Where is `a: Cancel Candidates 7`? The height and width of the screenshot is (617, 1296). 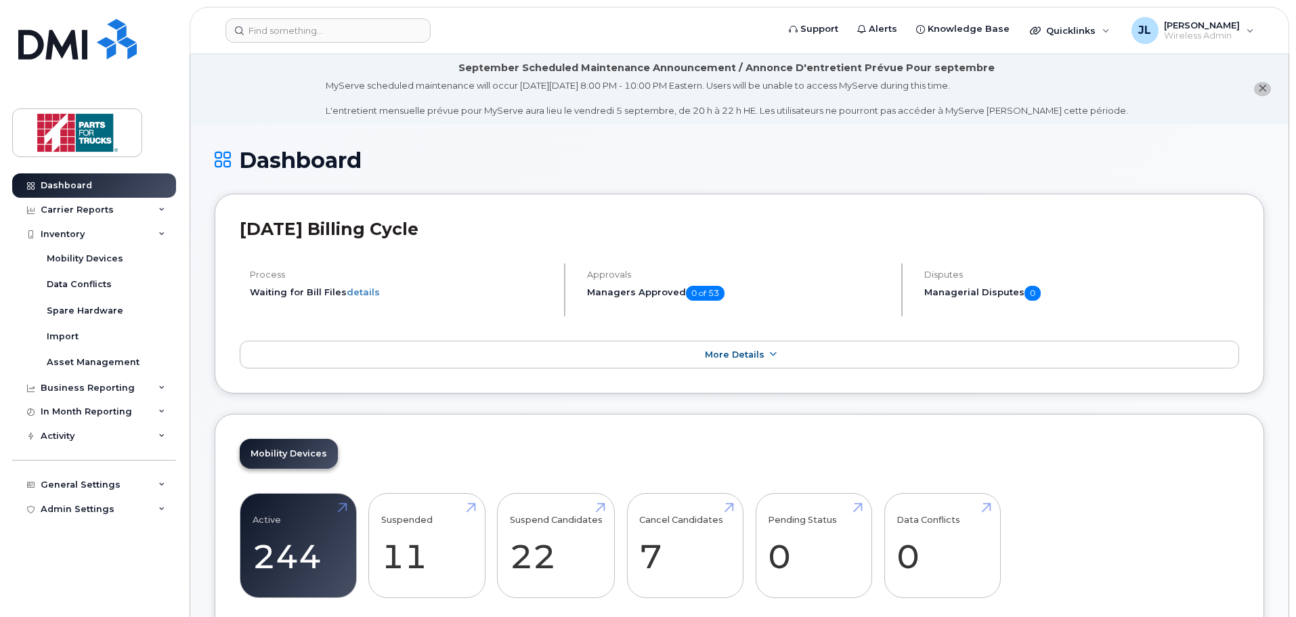
a: Cancel Candidates 7 is located at coordinates (685, 546).